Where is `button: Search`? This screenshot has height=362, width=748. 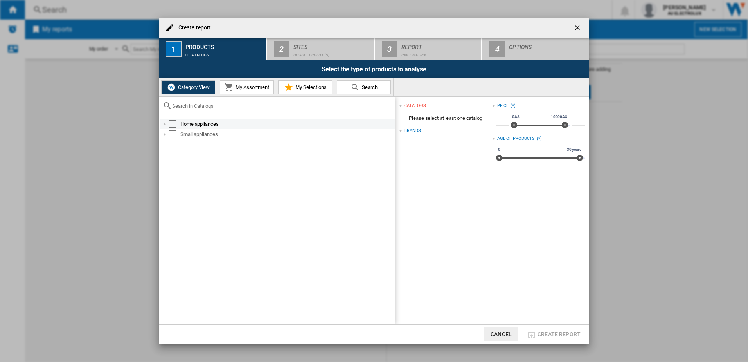
button: Search is located at coordinates (364, 87).